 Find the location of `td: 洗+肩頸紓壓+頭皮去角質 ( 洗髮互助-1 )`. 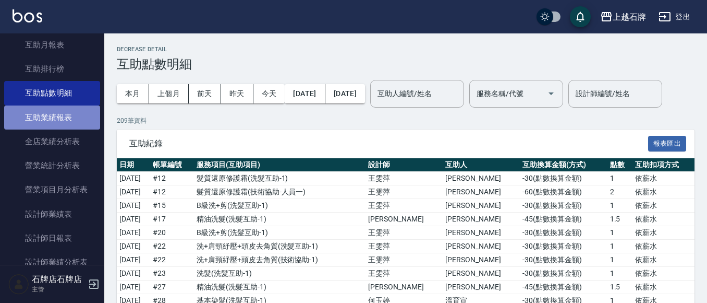

td: 洗+肩頸紓壓+頭皮去角質 ( 洗髮互助-1 ) is located at coordinates (280, 246).